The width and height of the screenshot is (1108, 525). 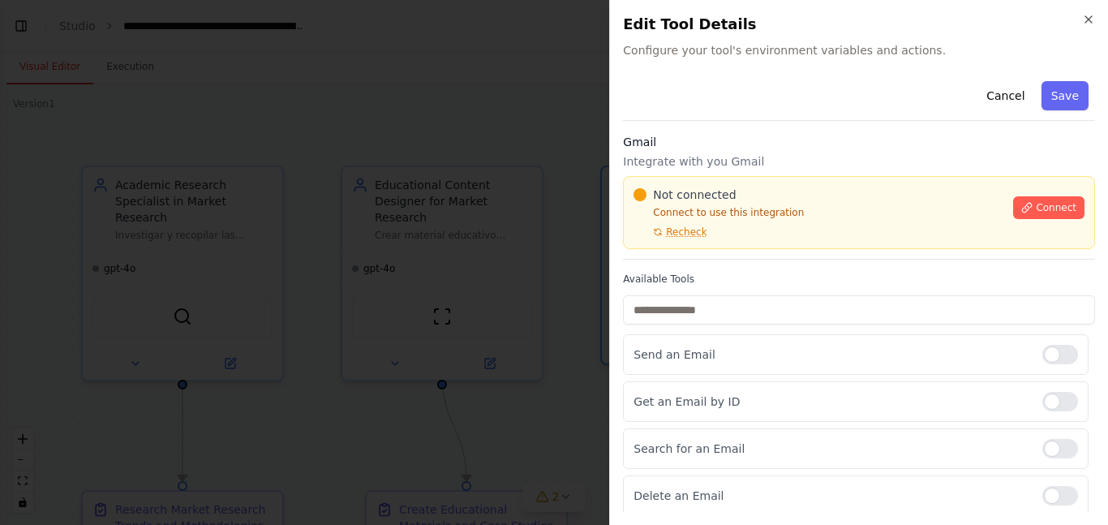 What do you see at coordinates (695, 195) in the screenshot?
I see `span: Not connected` at bounding box center [695, 195].